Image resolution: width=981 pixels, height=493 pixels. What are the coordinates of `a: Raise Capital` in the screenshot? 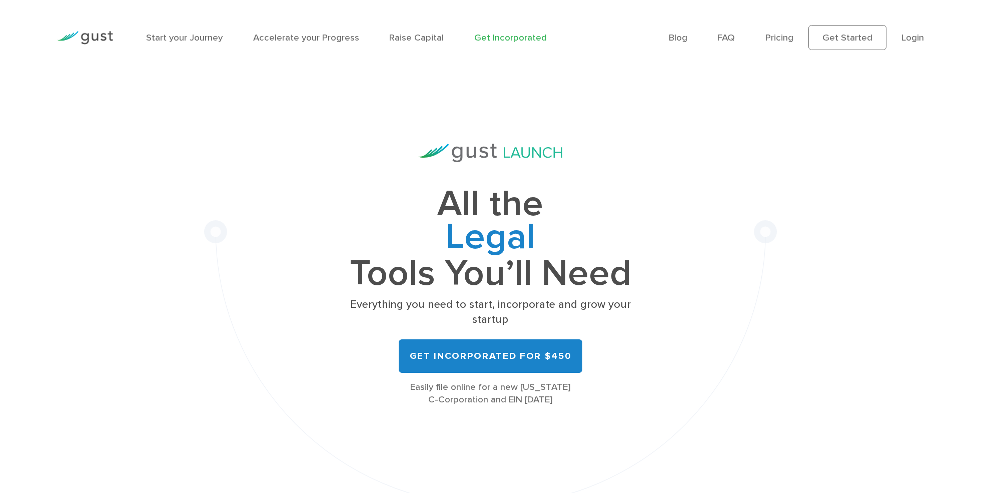 It's located at (416, 38).